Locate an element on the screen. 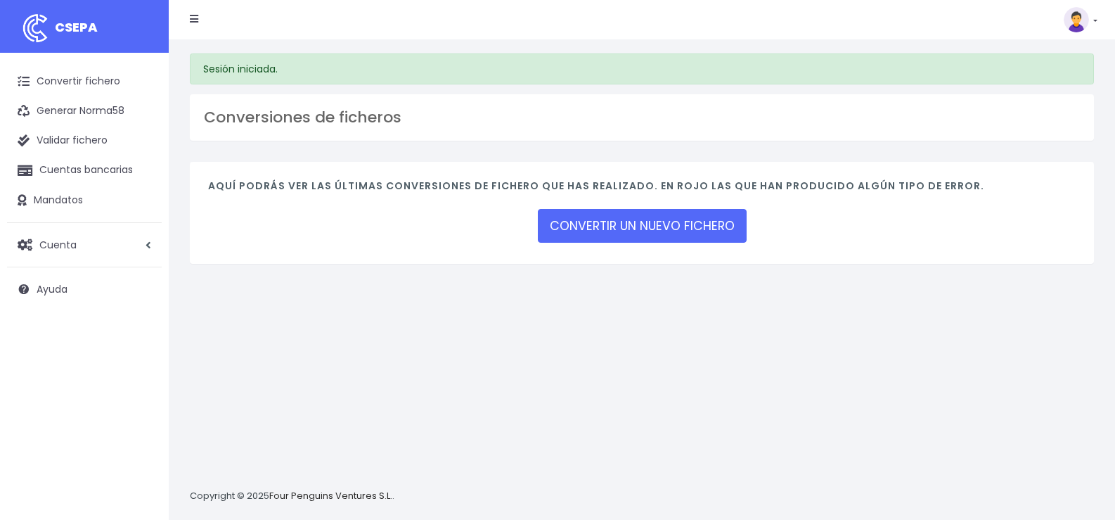 This screenshot has height=520, width=1115. a: Ayuda is located at coordinates (84, 289).